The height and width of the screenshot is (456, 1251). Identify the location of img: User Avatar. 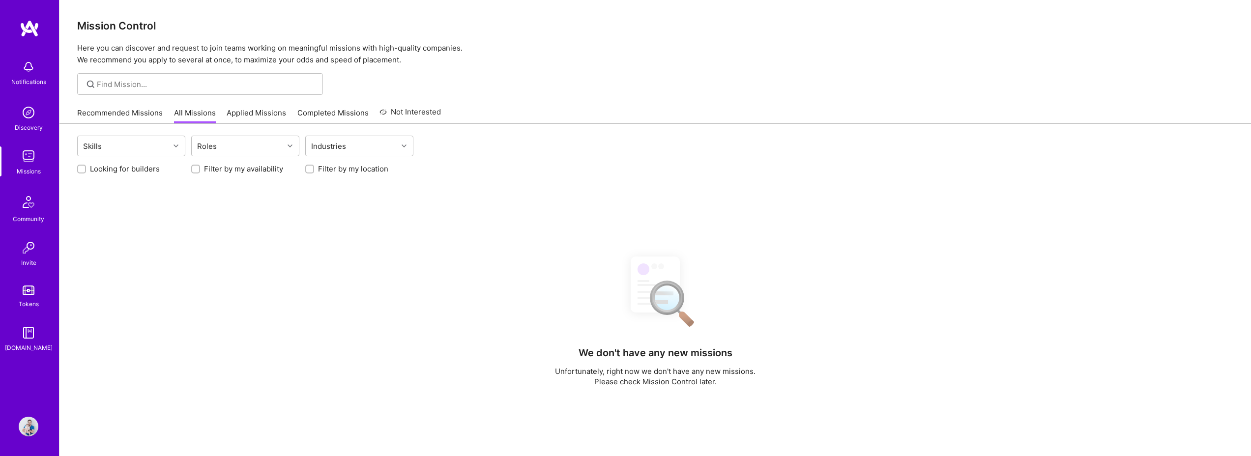
(29, 427).